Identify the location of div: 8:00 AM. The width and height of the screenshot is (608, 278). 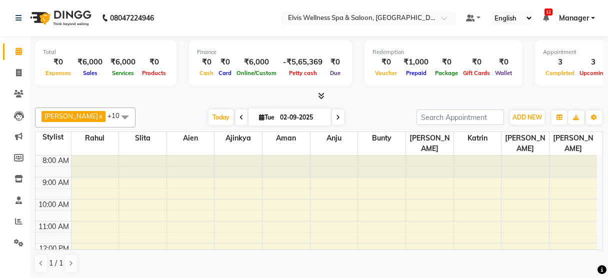
(56, 161).